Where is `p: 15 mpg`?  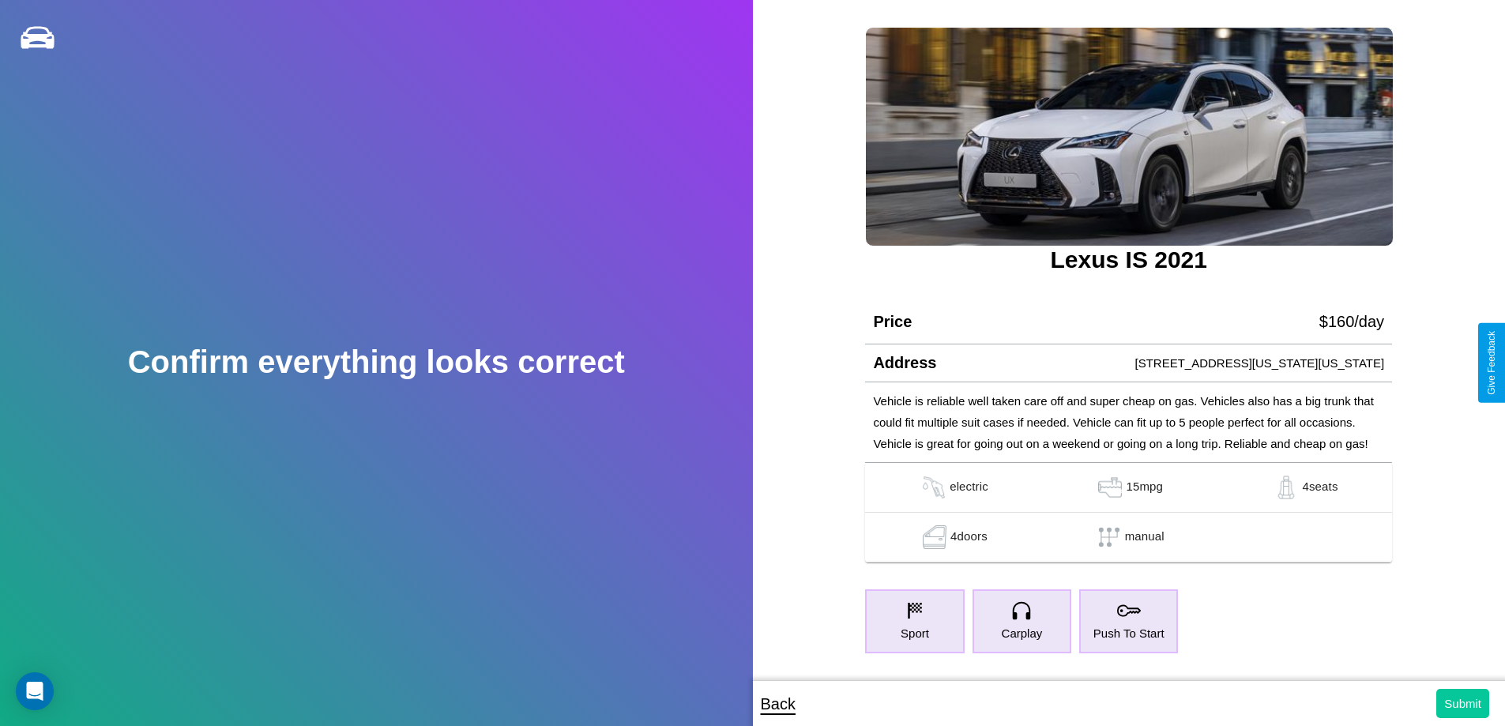 p: 15 mpg is located at coordinates (1144, 487).